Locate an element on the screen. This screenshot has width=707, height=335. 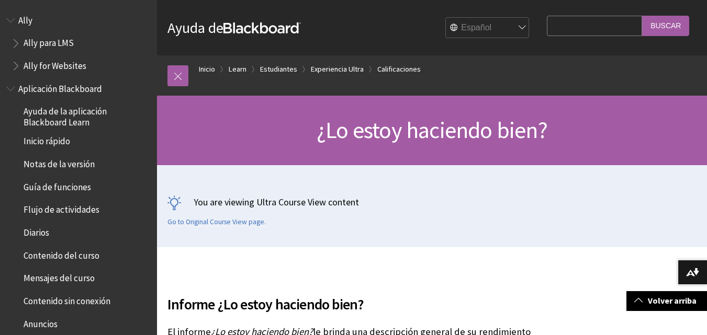
span: Mensajes del curso is located at coordinates (59, 277).